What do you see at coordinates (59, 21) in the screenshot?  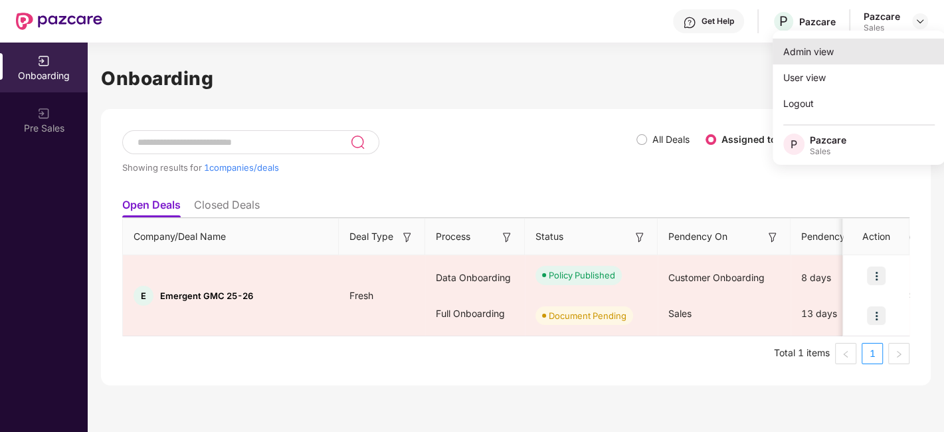 I see `img: New Pazcare Logo` at bounding box center [59, 21].